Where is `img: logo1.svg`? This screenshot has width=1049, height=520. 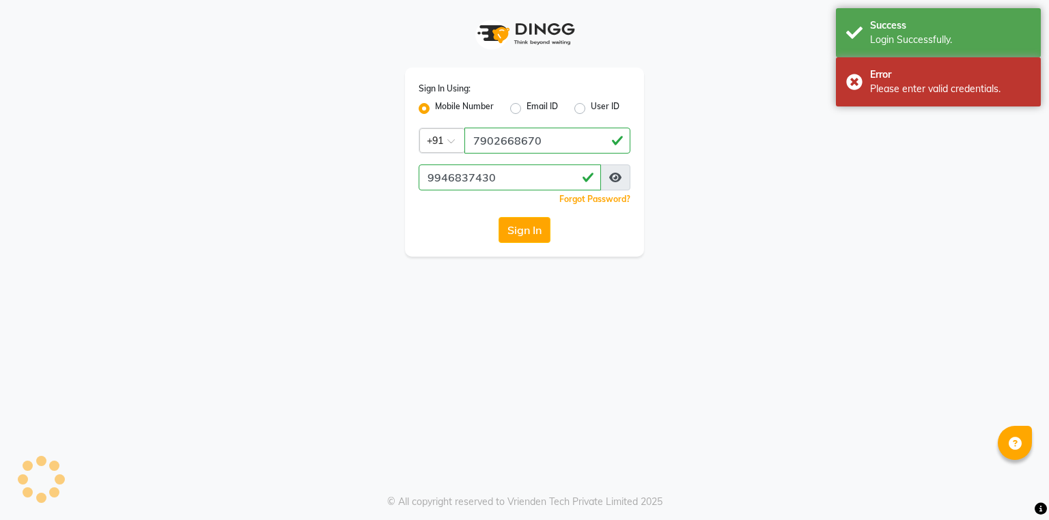 img: logo1.svg is located at coordinates (524, 33).